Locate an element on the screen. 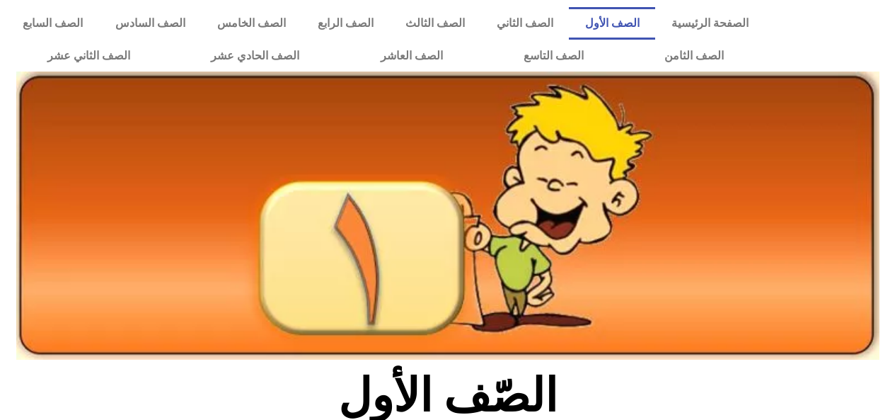 The width and height of the screenshot is (895, 420). a: الصف الثاني is located at coordinates (524, 23).